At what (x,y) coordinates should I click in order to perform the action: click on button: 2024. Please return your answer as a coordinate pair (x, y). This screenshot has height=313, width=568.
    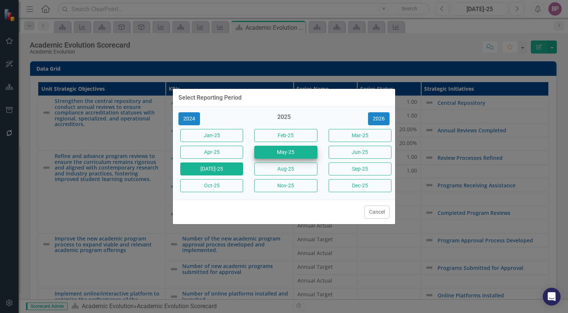
    Looking at the image, I should click on (189, 119).